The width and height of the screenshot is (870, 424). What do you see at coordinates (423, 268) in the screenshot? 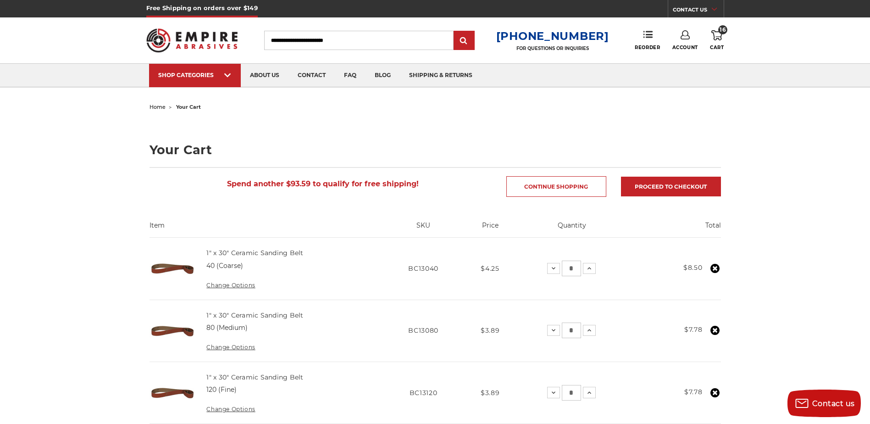
I see `span: BC13040` at bounding box center [423, 268].